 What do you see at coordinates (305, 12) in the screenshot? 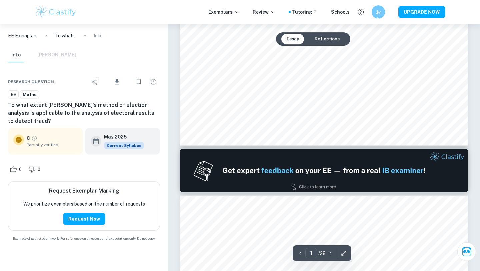
I see `a: Tutoring` at bounding box center [305, 12].